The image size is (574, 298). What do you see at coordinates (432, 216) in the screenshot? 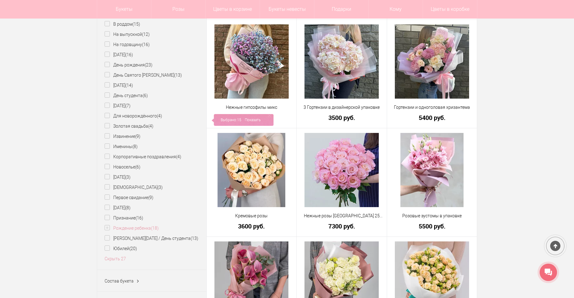
I see `span: Розовые эустомы в упаковке` at bounding box center [432, 216].